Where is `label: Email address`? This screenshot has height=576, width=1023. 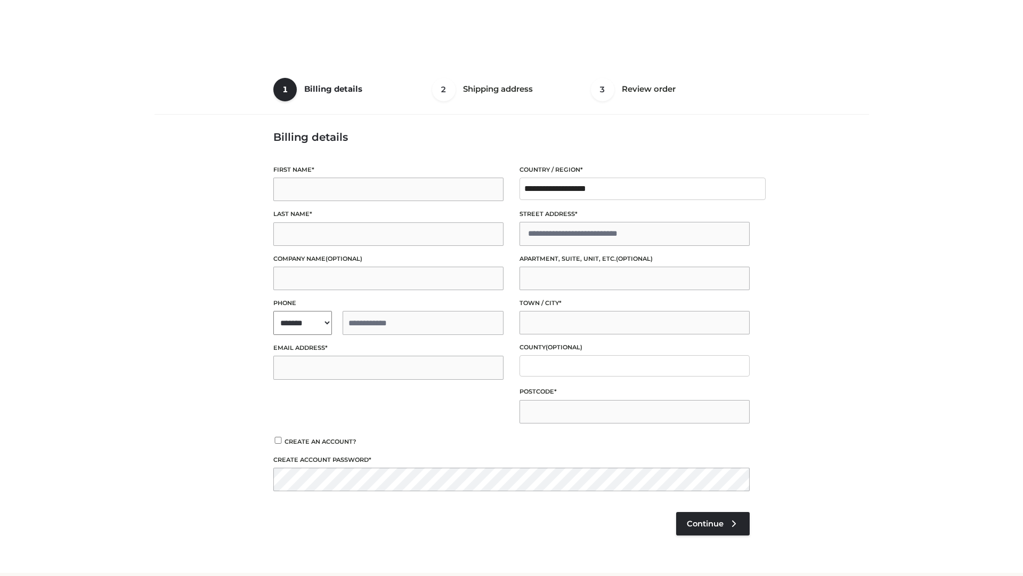 label: Email address is located at coordinates (389, 348).